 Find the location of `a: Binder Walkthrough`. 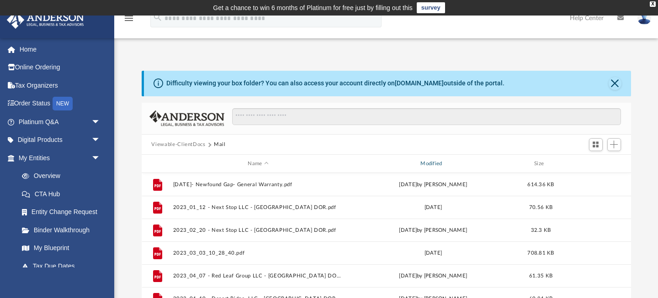

a: Binder Walkthrough is located at coordinates (63, 230).